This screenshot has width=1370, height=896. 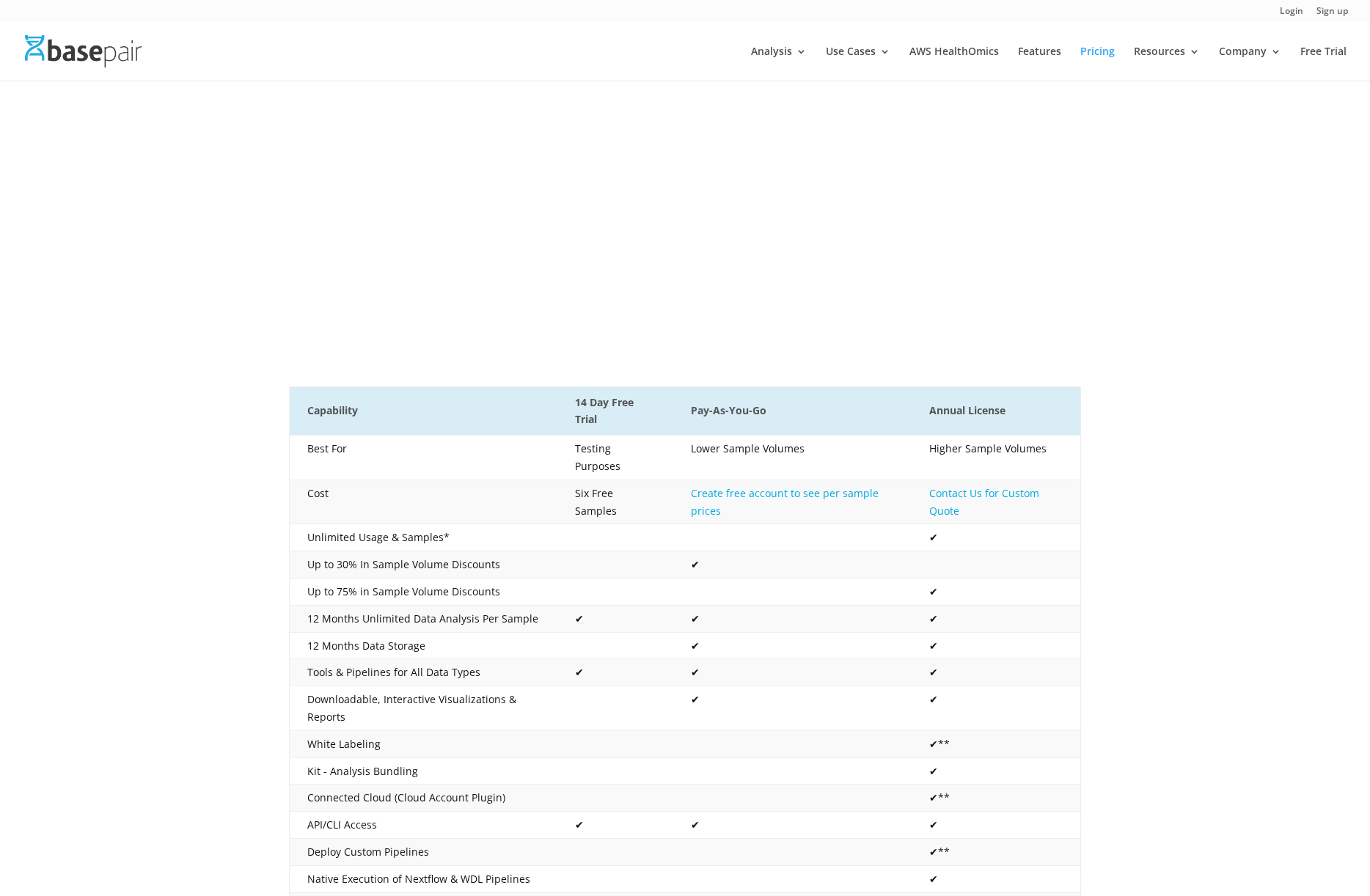 What do you see at coordinates (1250, 64) in the screenshot?
I see `a: Company` at bounding box center [1250, 64].